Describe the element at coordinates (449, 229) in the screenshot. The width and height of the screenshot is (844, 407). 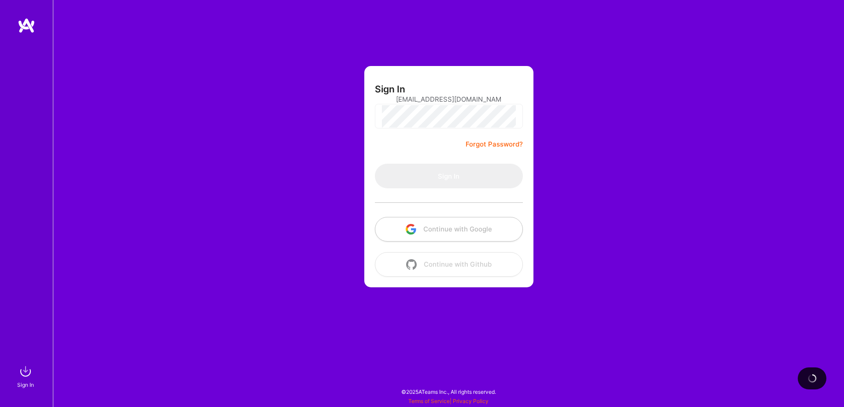
I see `button: Continue with Google` at that location.